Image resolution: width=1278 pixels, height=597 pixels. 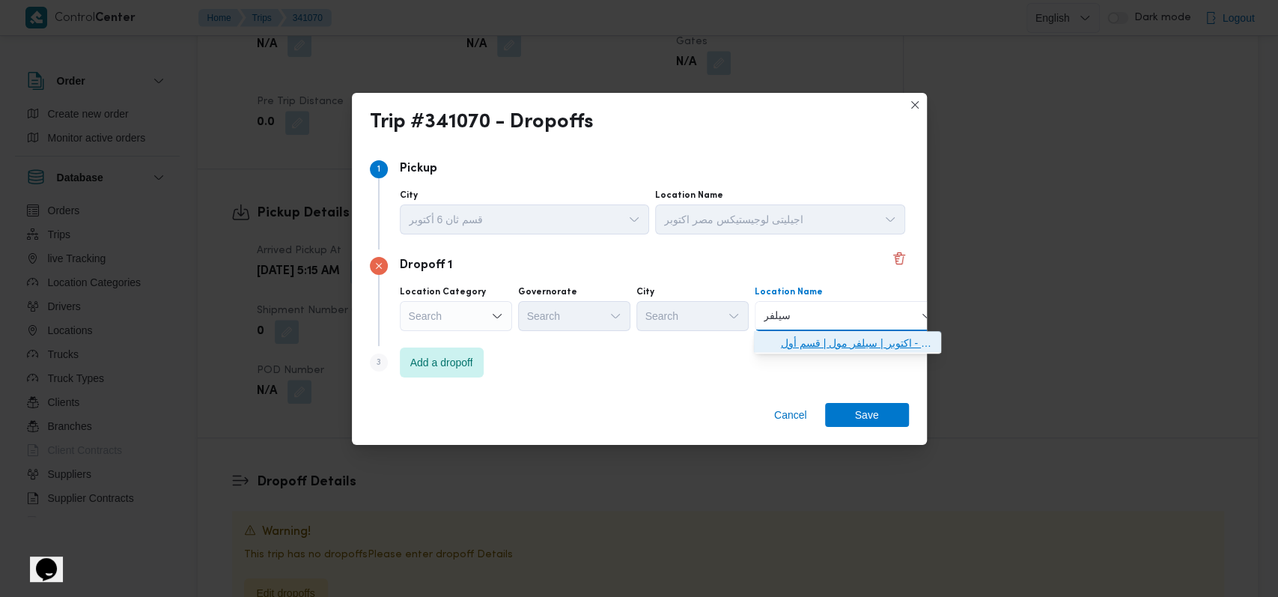 What do you see at coordinates (867, 415) in the screenshot?
I see `button: Save` at bounding box center [867, 415].